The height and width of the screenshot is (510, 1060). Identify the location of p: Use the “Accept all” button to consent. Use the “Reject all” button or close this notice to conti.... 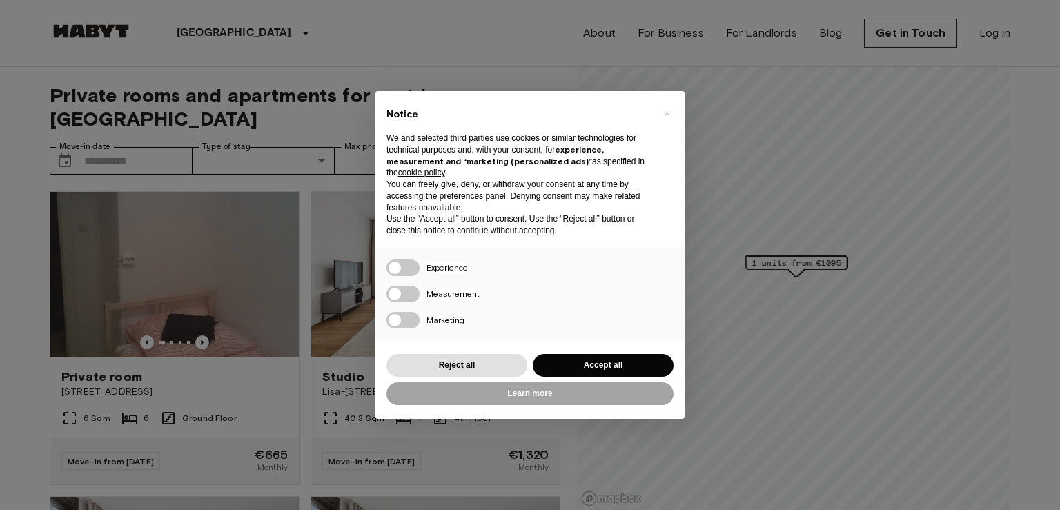
(519, 225).